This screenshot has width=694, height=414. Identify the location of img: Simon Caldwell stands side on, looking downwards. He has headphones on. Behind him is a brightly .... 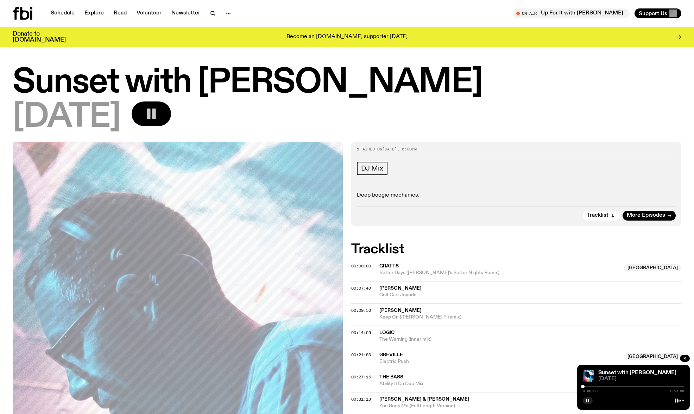
(589, 376).